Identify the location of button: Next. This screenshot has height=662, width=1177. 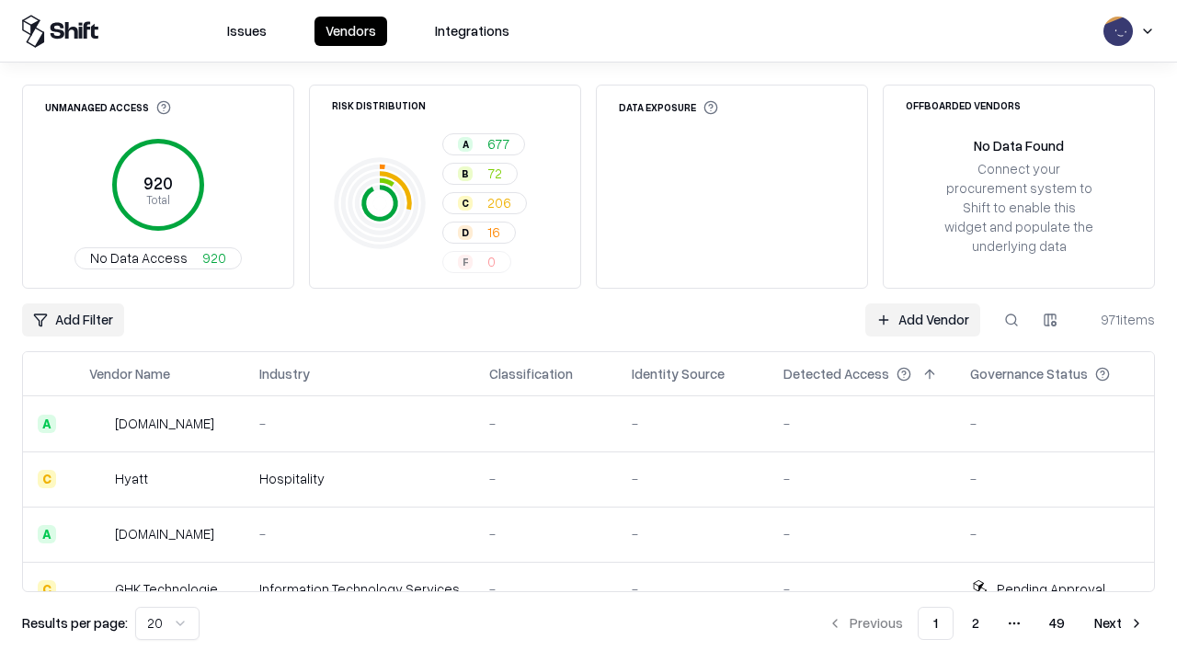
(1119, 623).